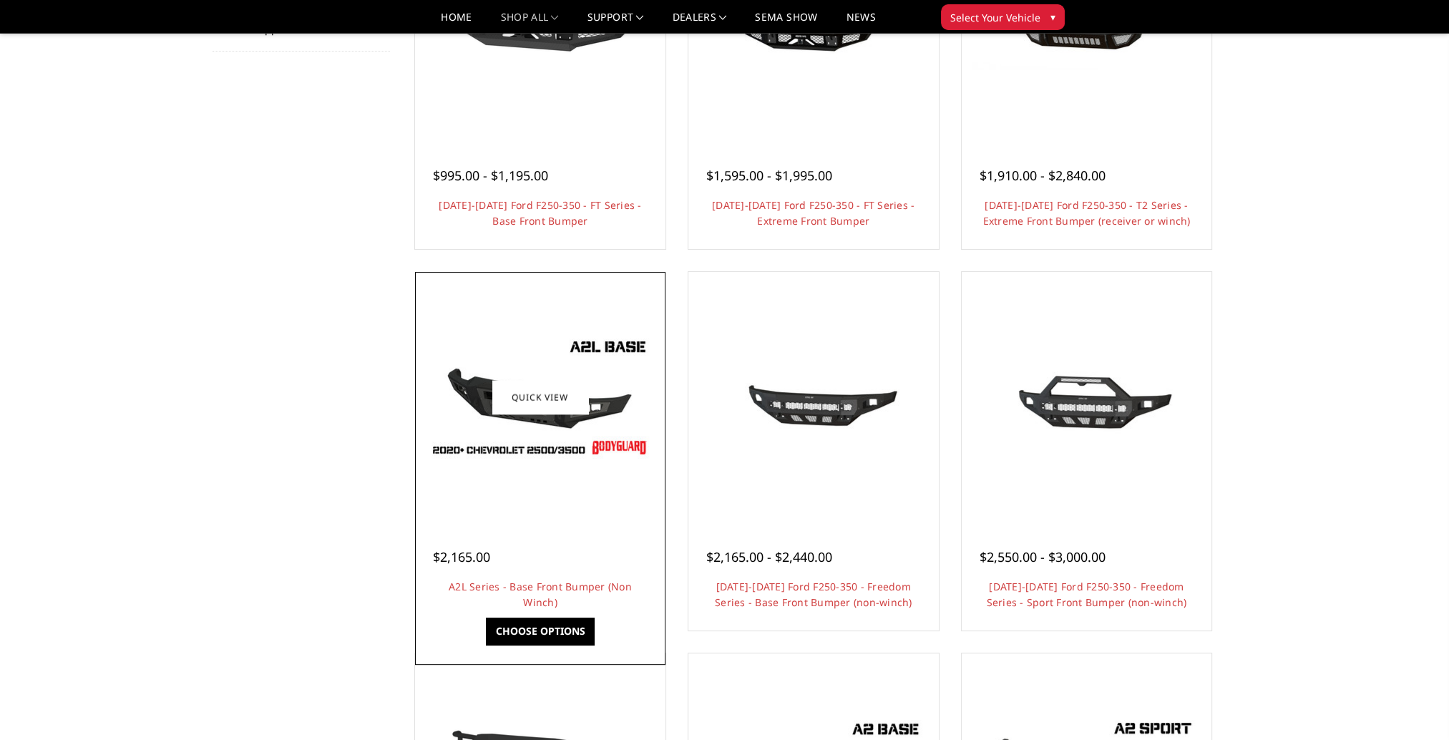  Describe the element at coordinates (769, 557) in the screenshot. I see `span: $2,165.00 - $2,440.00` at that location.